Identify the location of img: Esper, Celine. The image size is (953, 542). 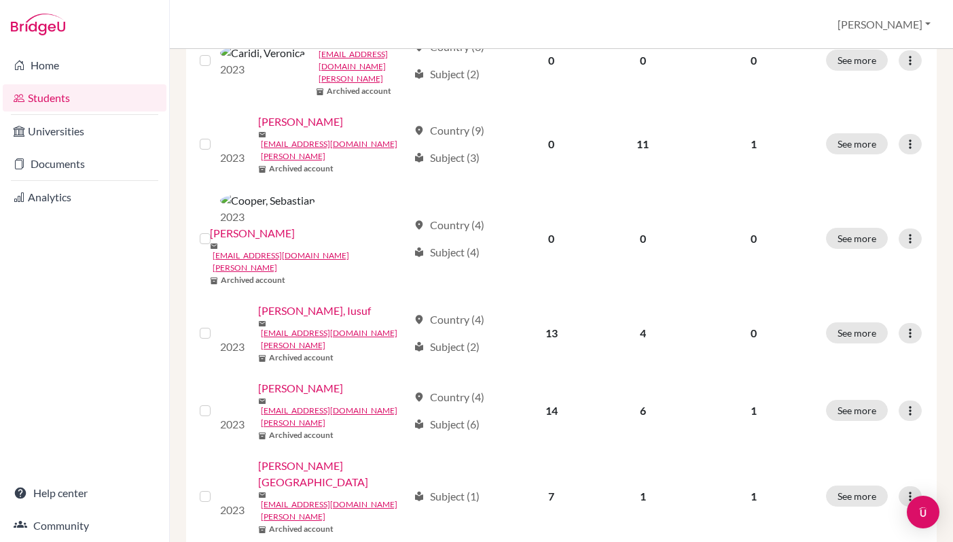
(234, 402).